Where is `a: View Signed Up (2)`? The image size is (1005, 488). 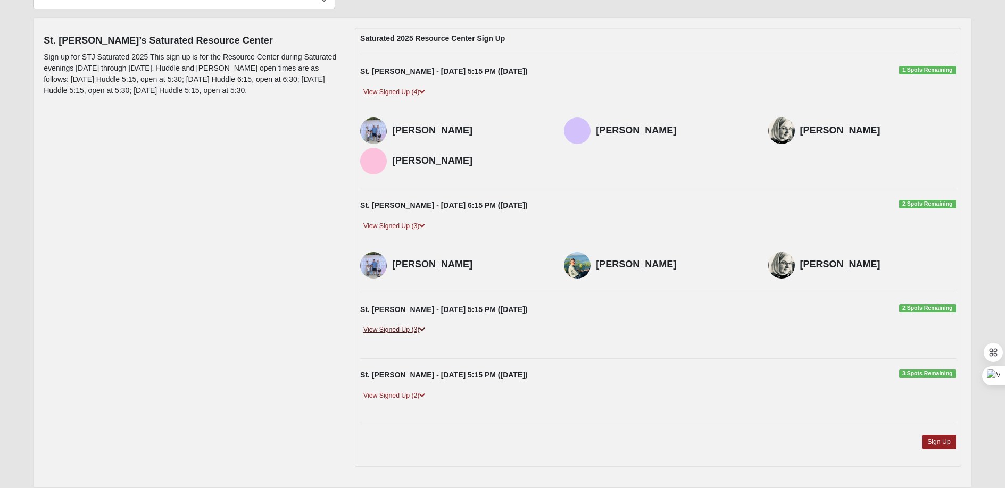 a: View Signed Up (2) is located at coordinates (394, 396).